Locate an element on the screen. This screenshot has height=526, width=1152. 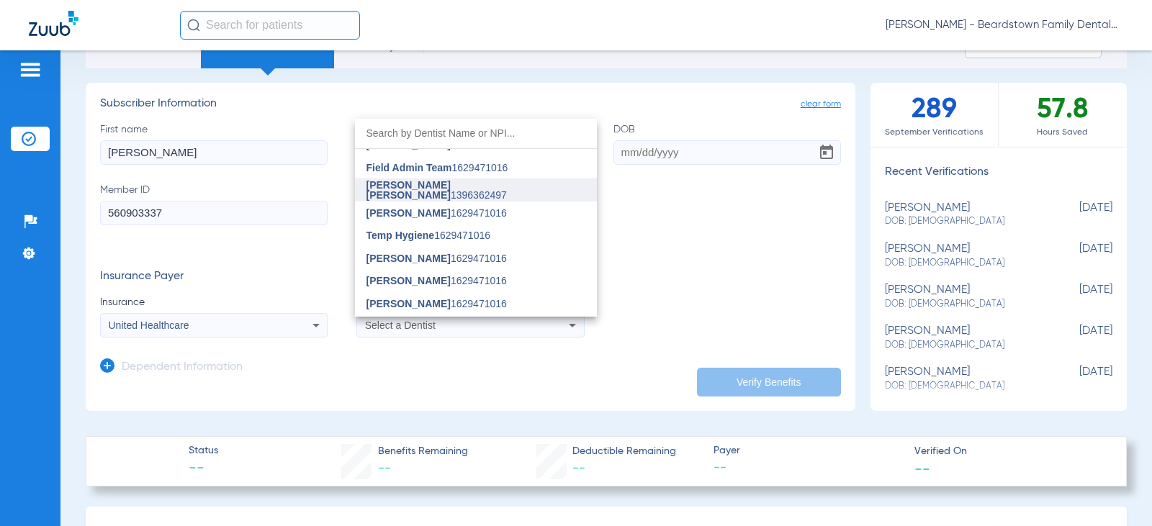
span: Temp Hygiene is located at coordinates (400, 236).